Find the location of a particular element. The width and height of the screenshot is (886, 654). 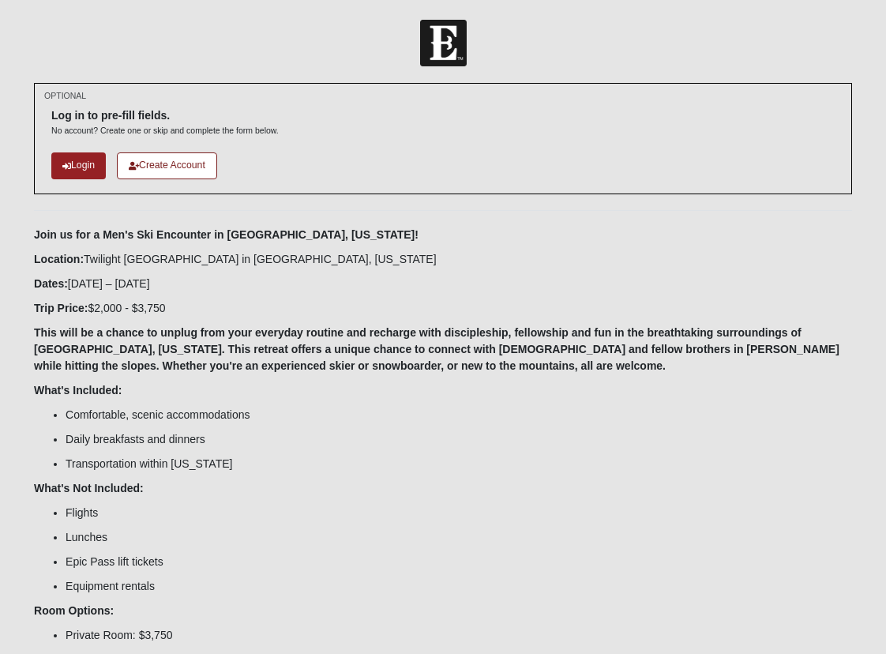

span: Daily breakfasts and dinners is located at coordinates (135, 439).